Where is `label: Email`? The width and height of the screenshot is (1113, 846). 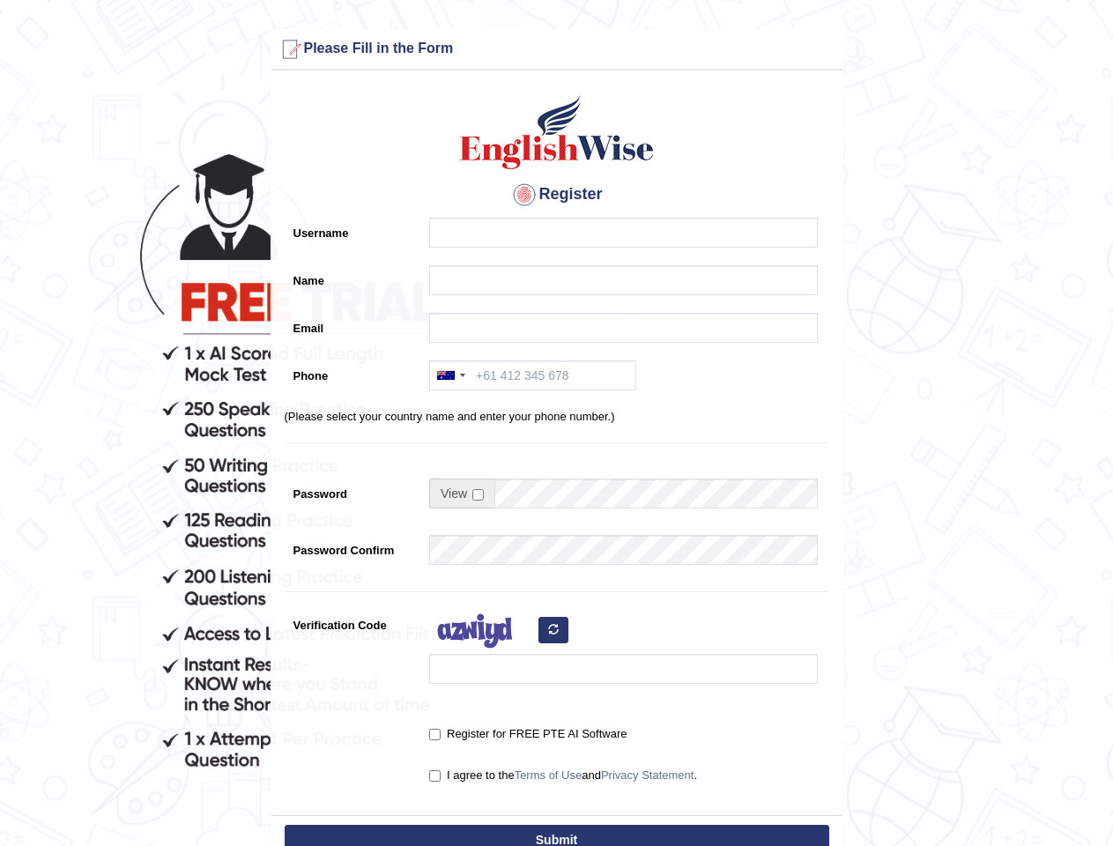 label: Email is located at coordinates (352, 324).